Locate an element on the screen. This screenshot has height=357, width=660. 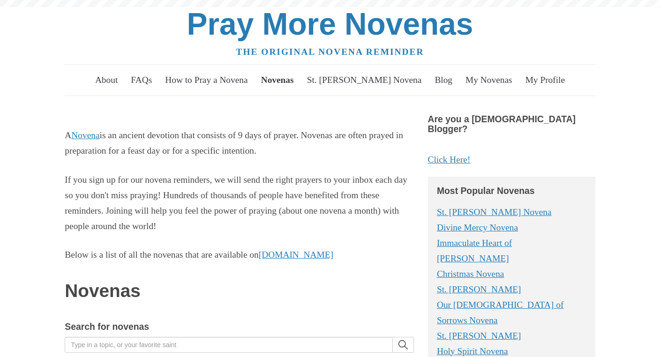
input: Type in a topic, or your favorite saint is located at coordinates (228, 345).